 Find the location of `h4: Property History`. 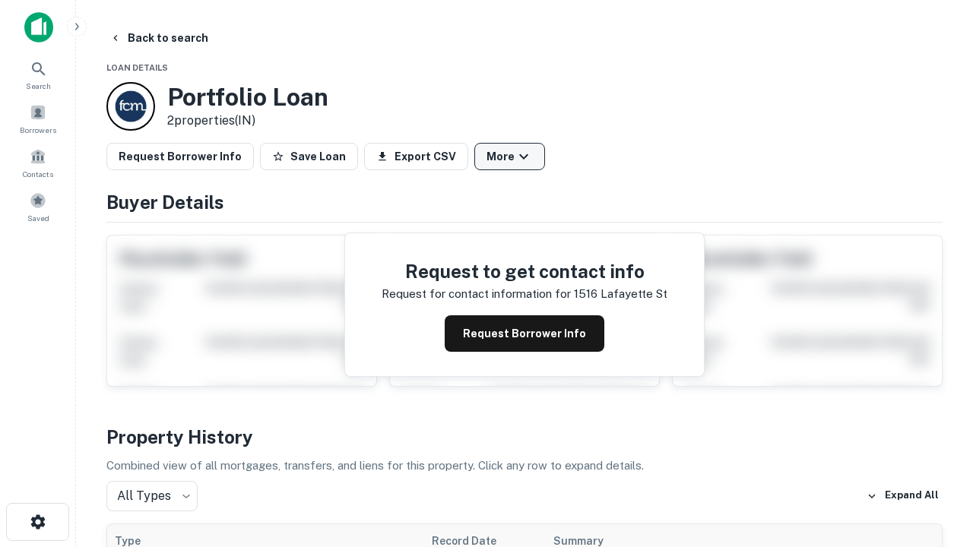

h4: Property History is located at coordinates (525, 437).